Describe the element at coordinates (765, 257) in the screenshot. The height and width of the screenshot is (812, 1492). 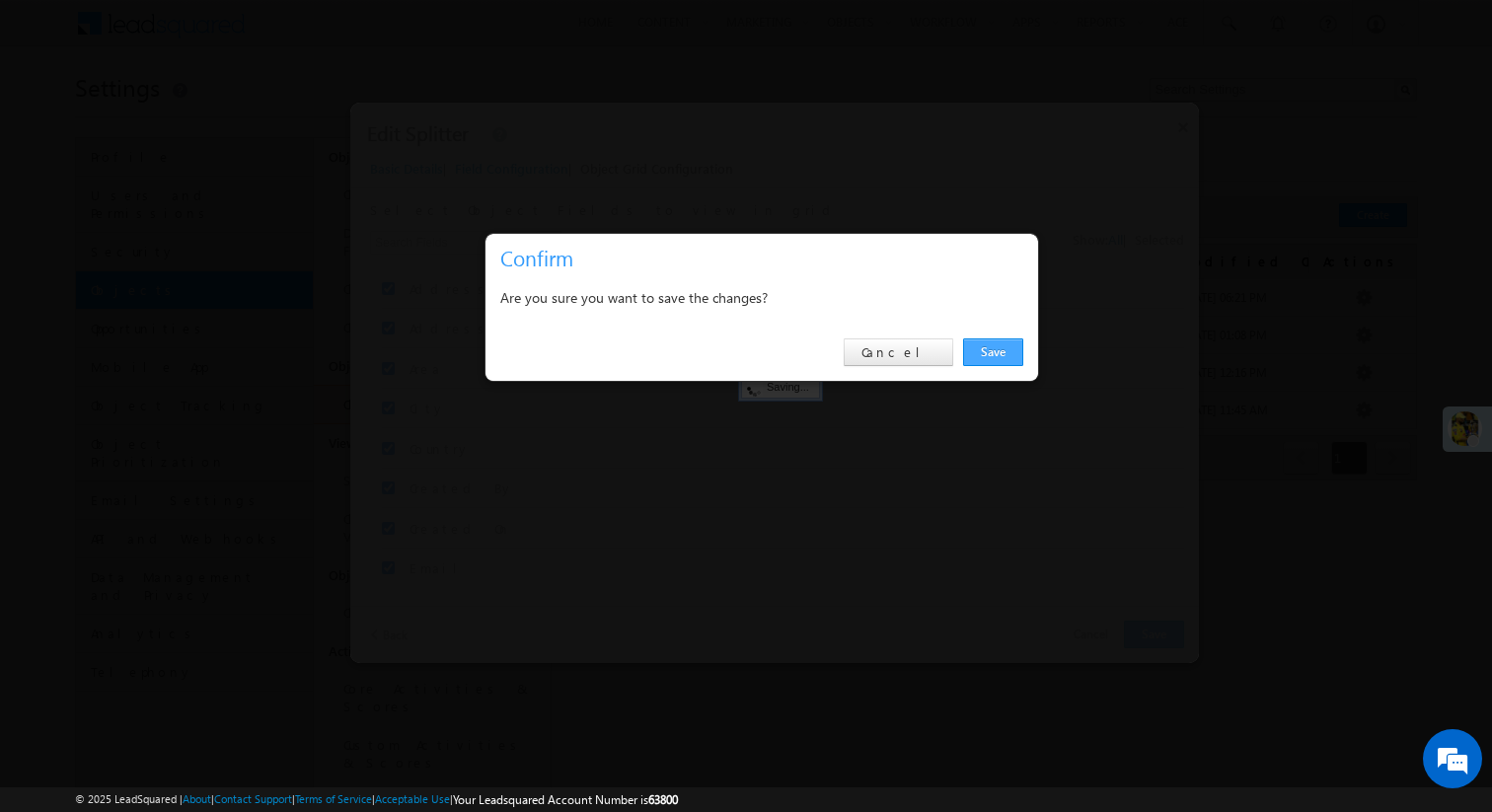
I see `h3: Confirm` at that location.